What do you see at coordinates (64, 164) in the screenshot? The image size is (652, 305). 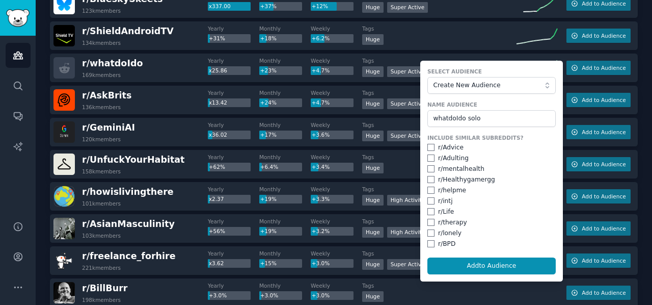 I see `img: UnfuckYourHabitat` at bounding box center [64, 164].